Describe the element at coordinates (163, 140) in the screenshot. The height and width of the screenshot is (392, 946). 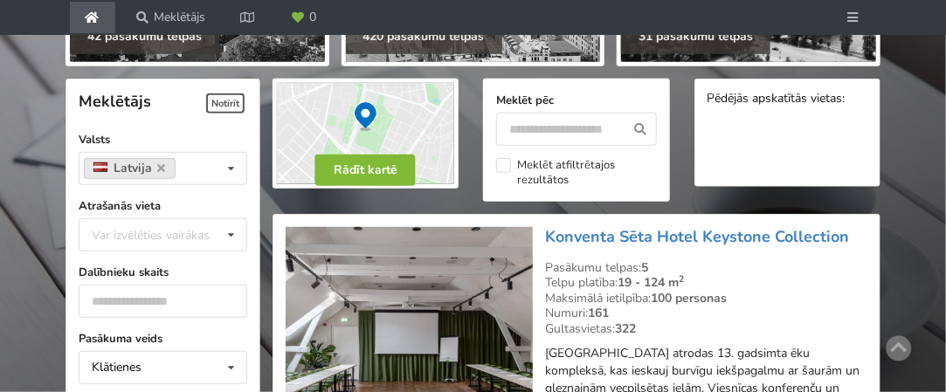
I see `label: Valsts` at that location.